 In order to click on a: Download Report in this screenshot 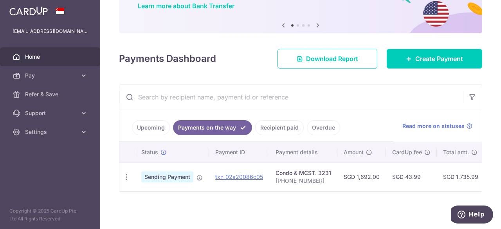, I will do `click(327, 59)`.